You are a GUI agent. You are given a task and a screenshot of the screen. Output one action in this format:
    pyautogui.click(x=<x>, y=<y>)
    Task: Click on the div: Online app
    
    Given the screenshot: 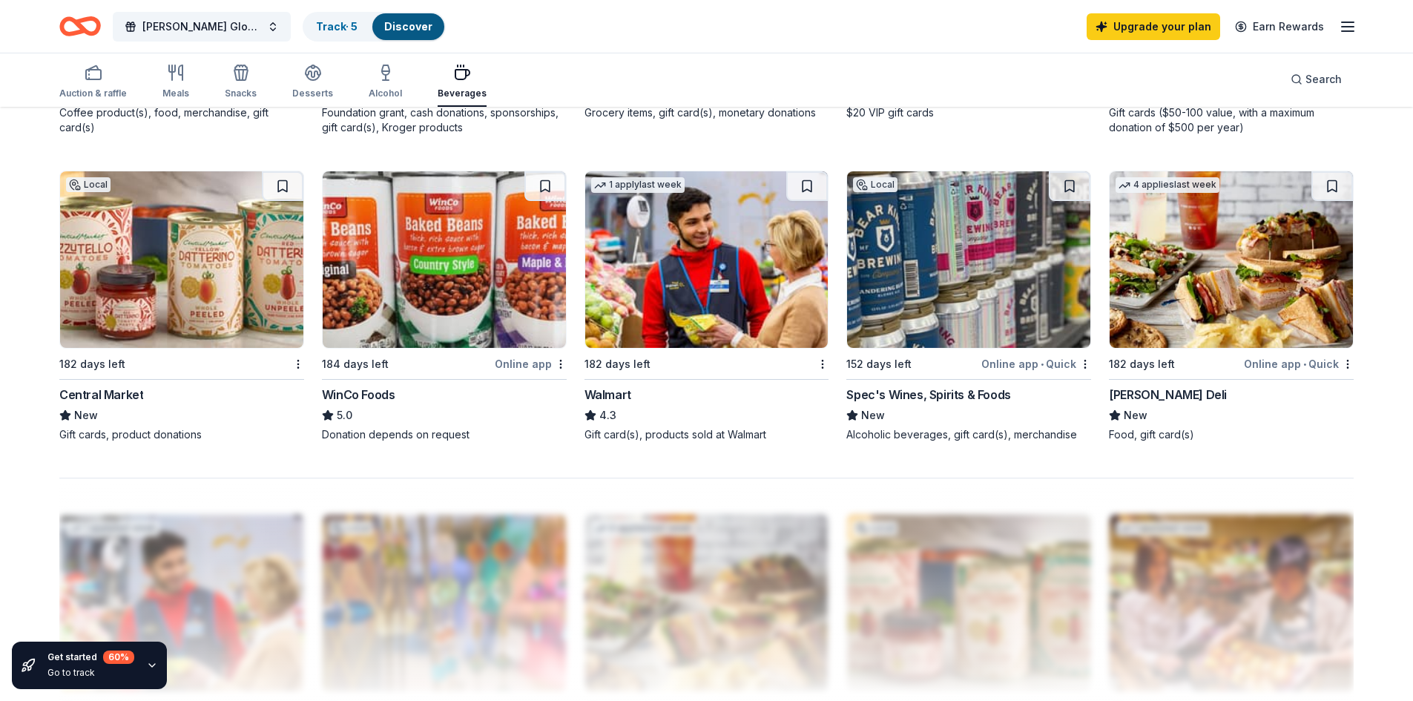 What is the action you would take?
    pyautogui.click(x=530, y=364)
    